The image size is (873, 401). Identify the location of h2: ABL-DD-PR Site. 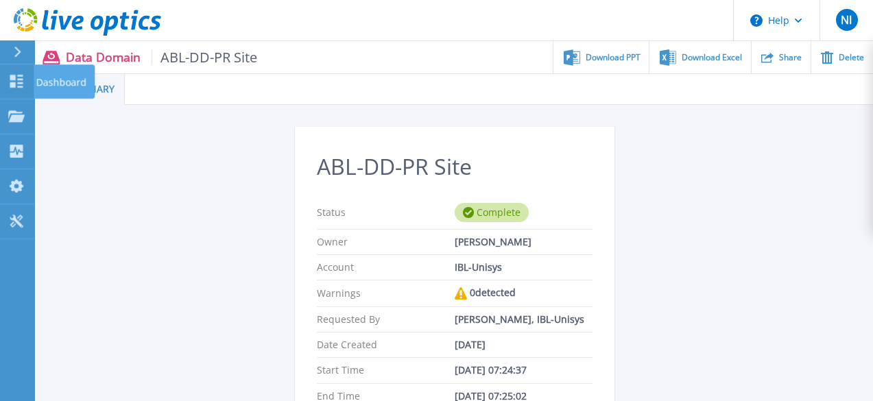
(454, 167).